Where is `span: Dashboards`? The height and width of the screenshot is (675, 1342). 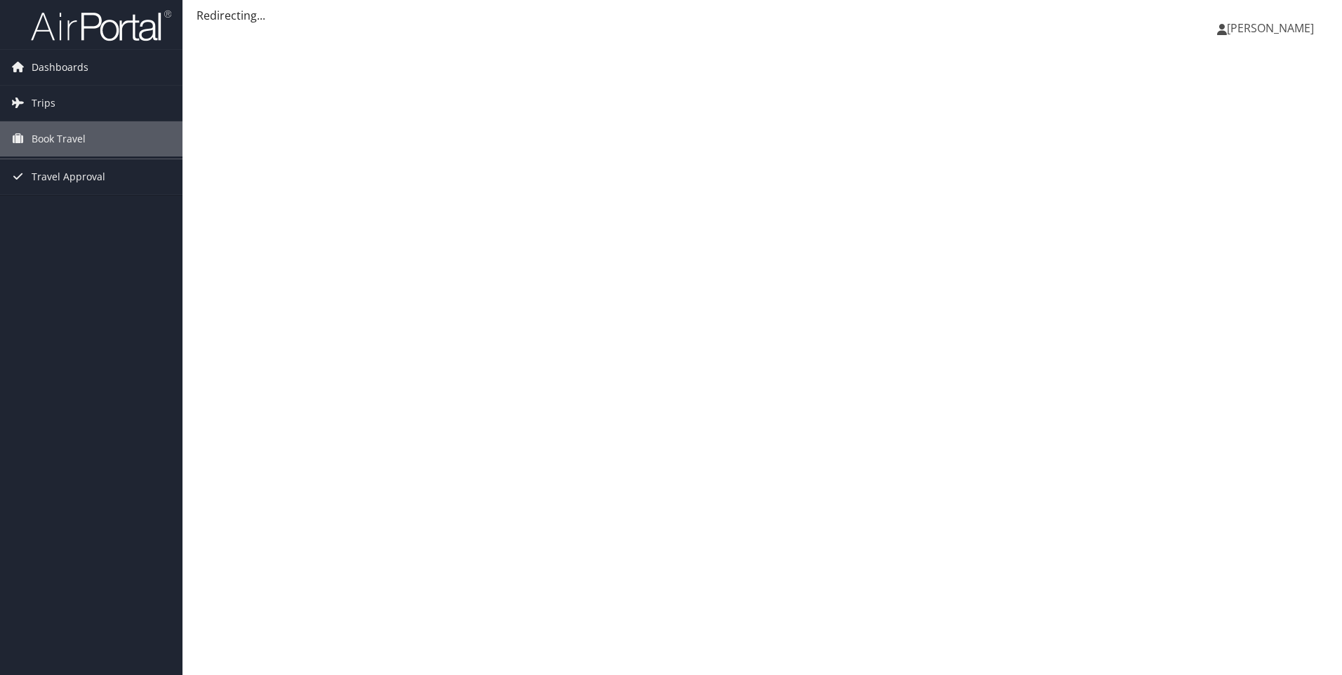 span: Dashboards is located at coordinates (60, 67).